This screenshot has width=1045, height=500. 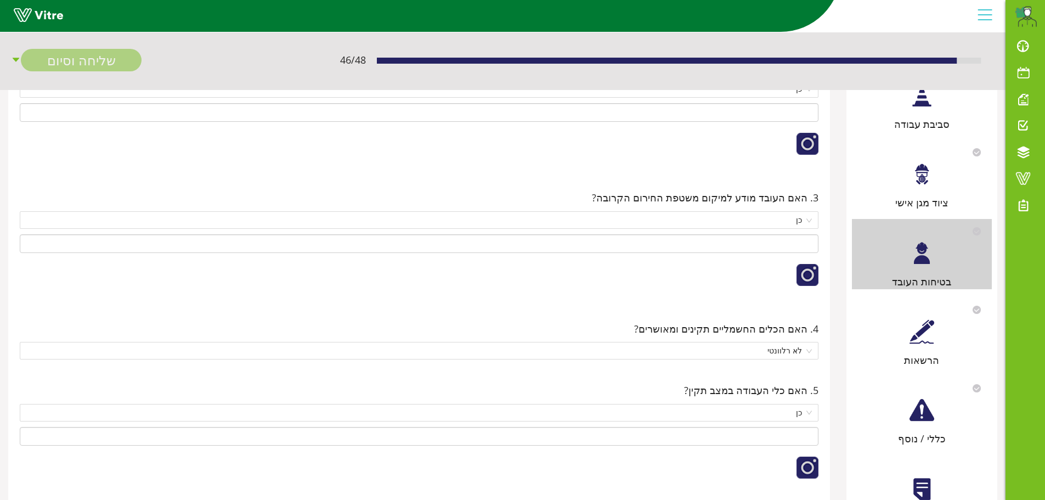 I want to click on span: 4. האם הכלים החשמליים תקינים ומאושרים?, so click(x=726, y=329).